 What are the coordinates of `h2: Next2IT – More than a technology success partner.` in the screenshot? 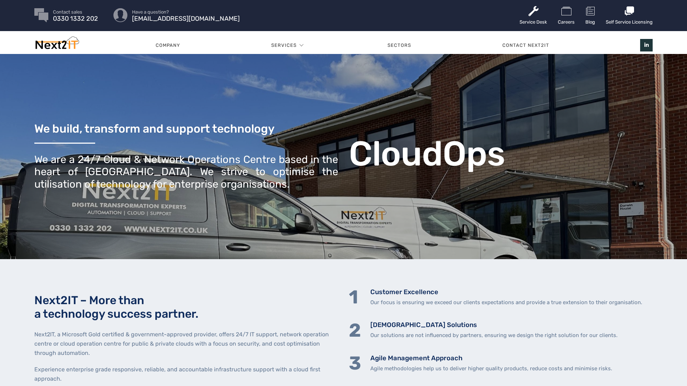 It's located at (186, 307).